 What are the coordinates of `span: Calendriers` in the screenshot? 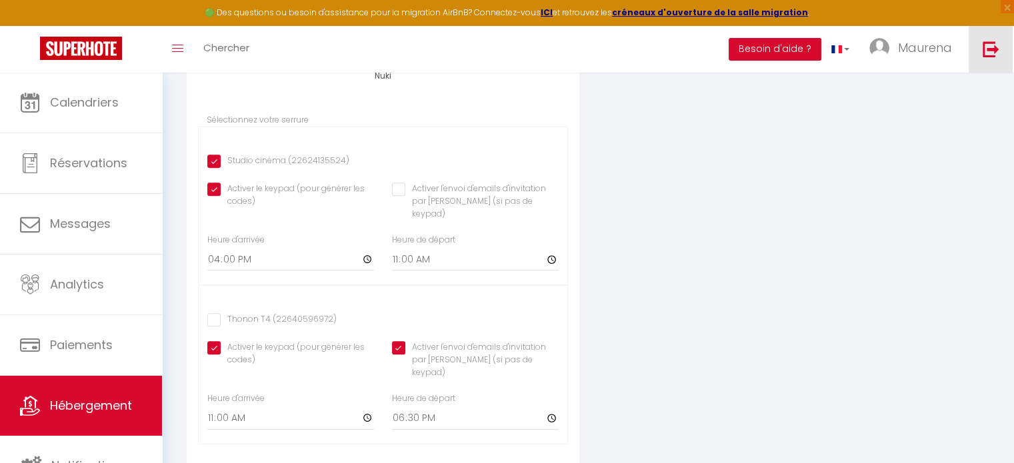 It's located at (84, 102).